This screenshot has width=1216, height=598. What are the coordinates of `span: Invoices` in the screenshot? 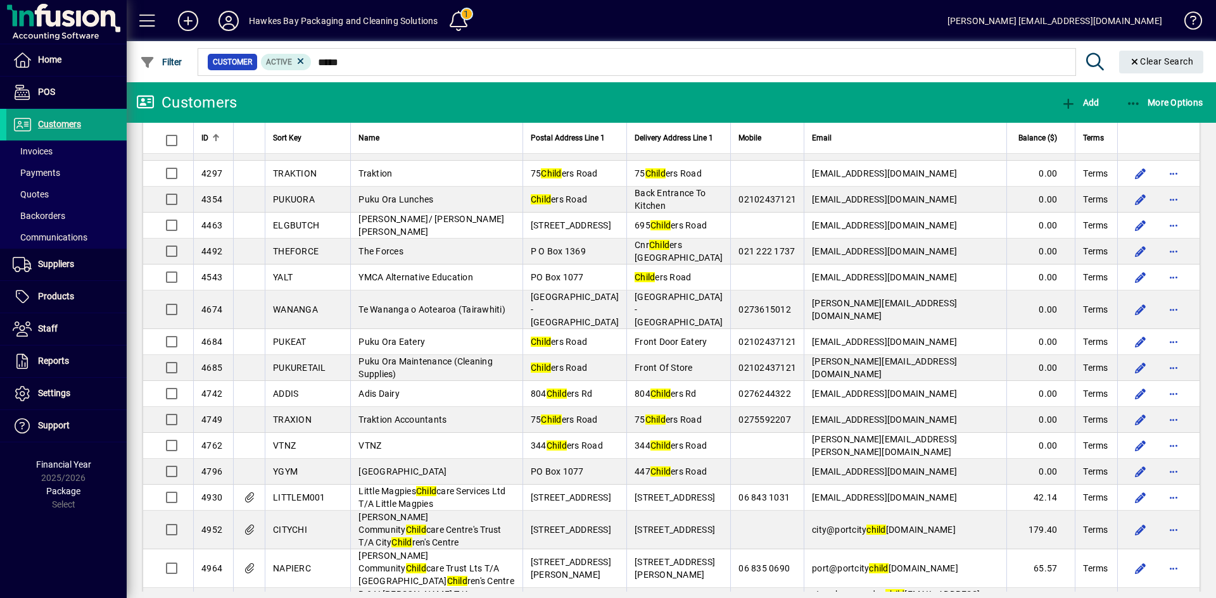 It's located at (32, 151).